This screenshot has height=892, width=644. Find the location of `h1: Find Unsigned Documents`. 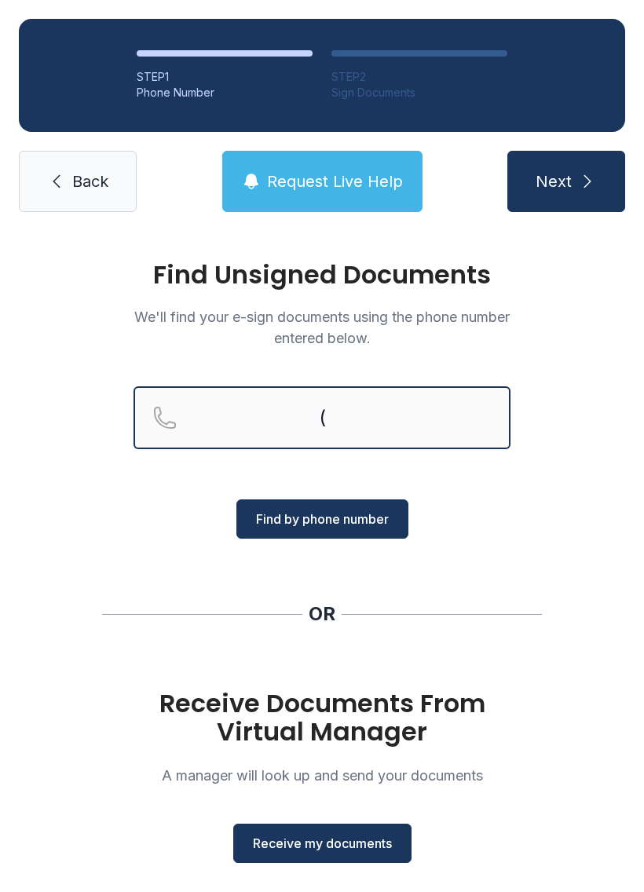

h1: Find Unsigned Documents is located at coordinates (322, 275).